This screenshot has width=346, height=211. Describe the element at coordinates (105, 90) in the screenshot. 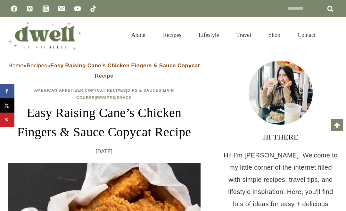

I see `a: Copycat Recipes` at that location.